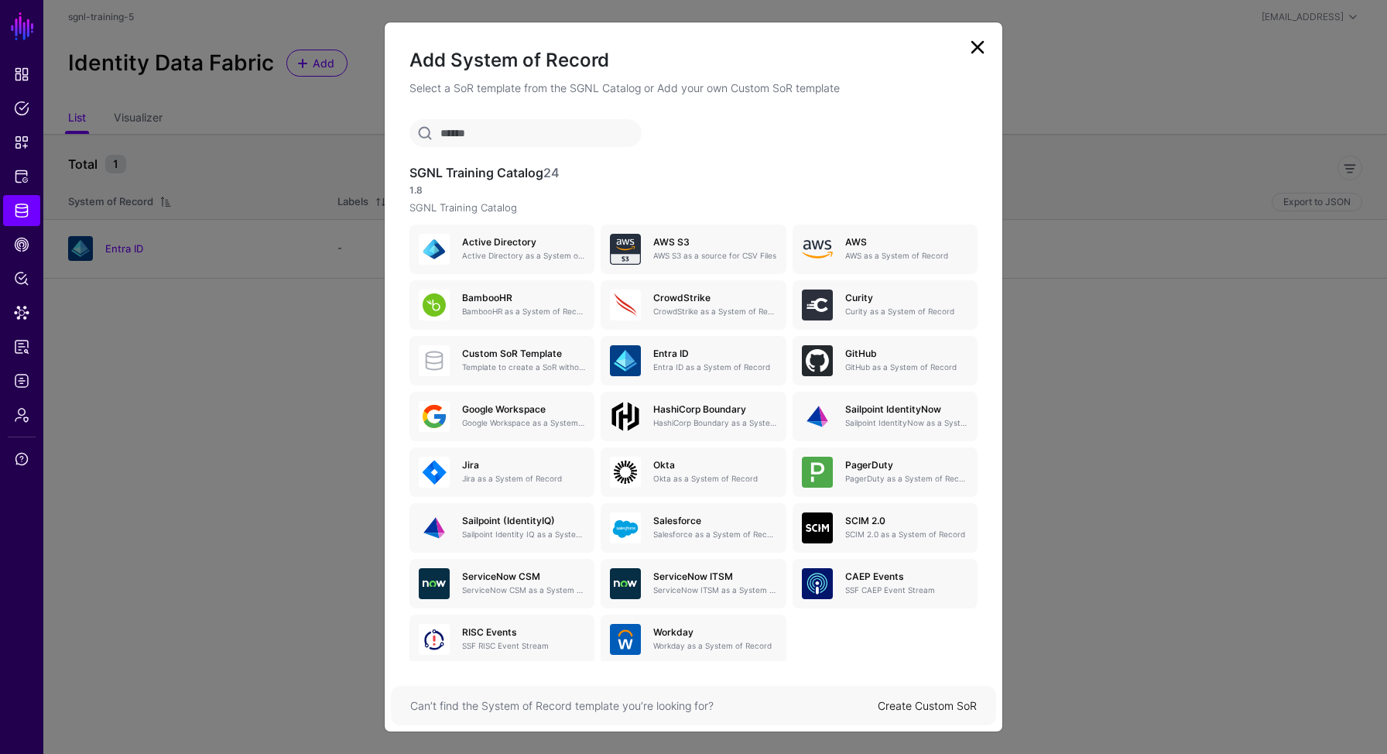 This screenshot has width=1387, height=754. I want to click on p: AWS as a System of Record, so click(906, 255).